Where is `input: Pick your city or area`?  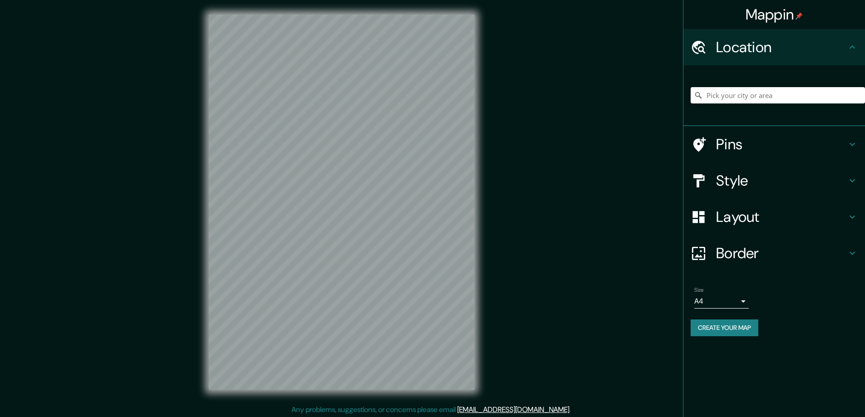 input: Pick your city or area is located at coordinates (778, 95).